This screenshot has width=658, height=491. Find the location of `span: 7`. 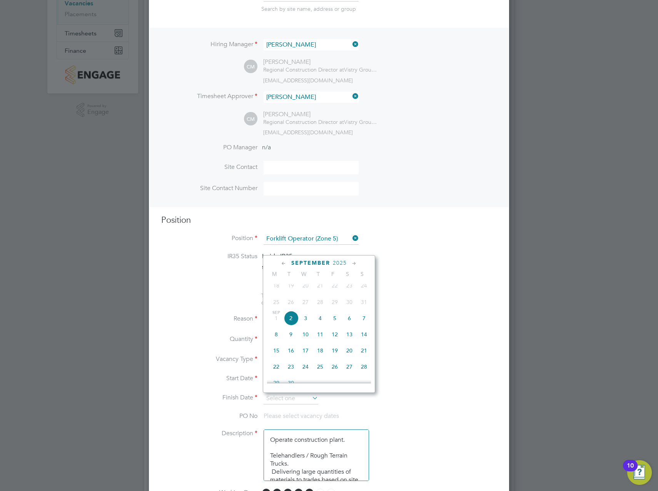

span: 7 is located at coordinates (364, 318).